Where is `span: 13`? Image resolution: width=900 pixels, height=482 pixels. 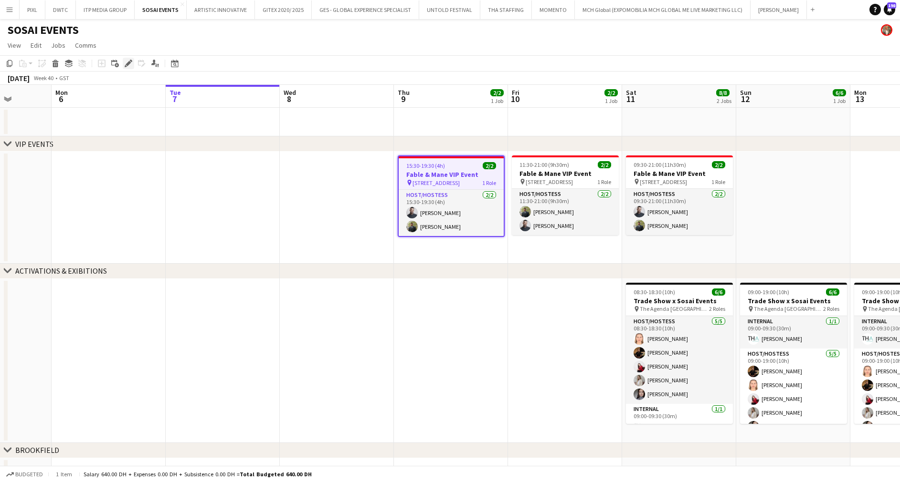 span: 13 is located at coordinates (859, 99).